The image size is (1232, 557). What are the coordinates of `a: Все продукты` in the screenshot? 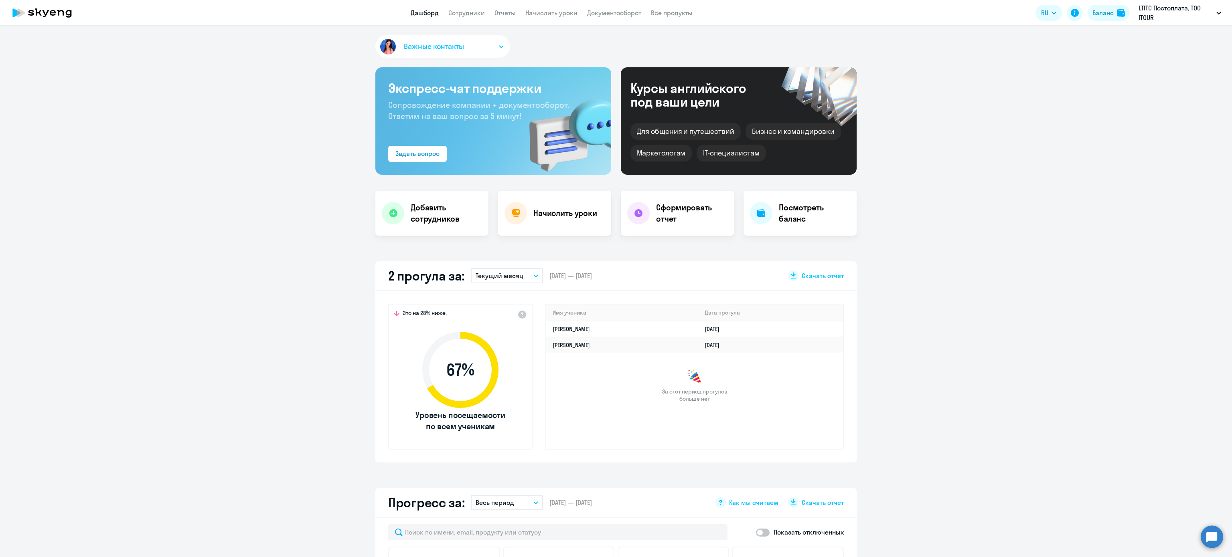 It's located at (672, 13).